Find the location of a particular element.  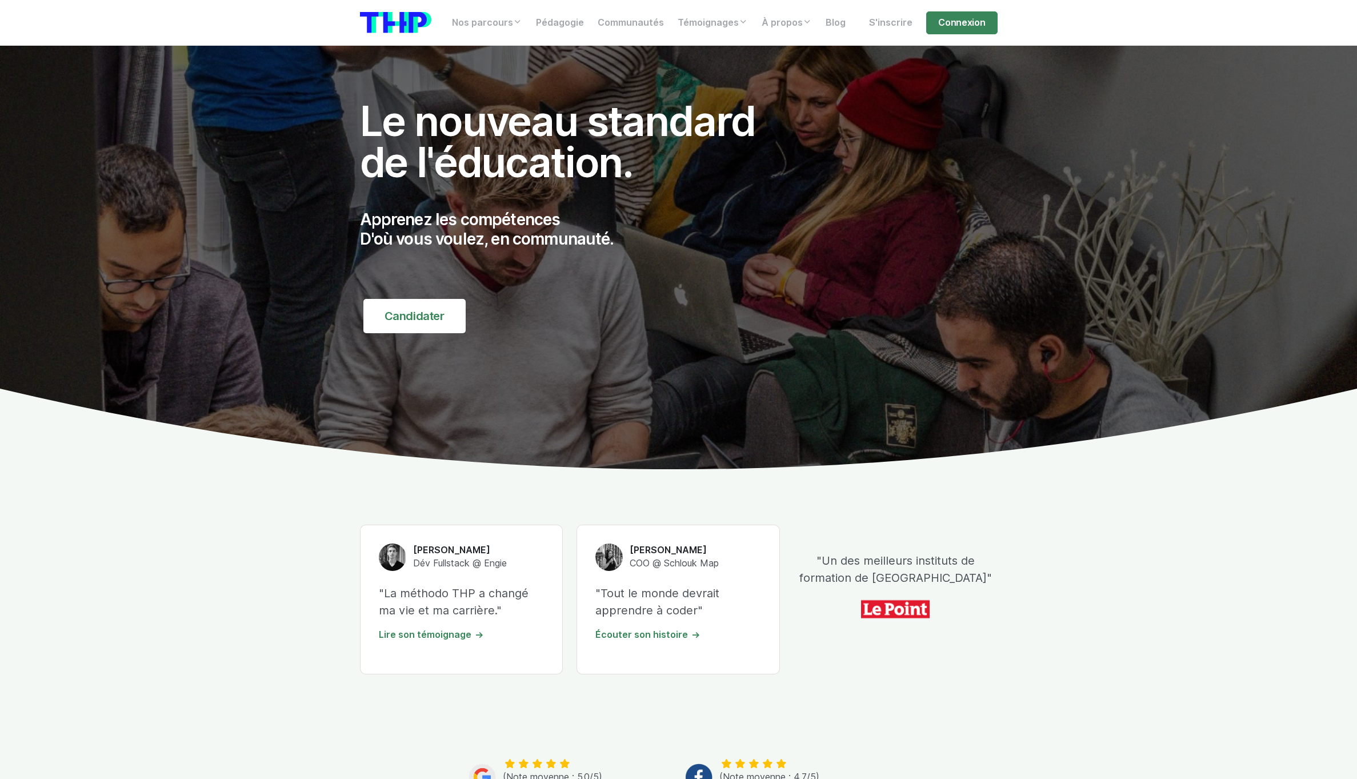

a: À propos is located at coordinates (787, 23).